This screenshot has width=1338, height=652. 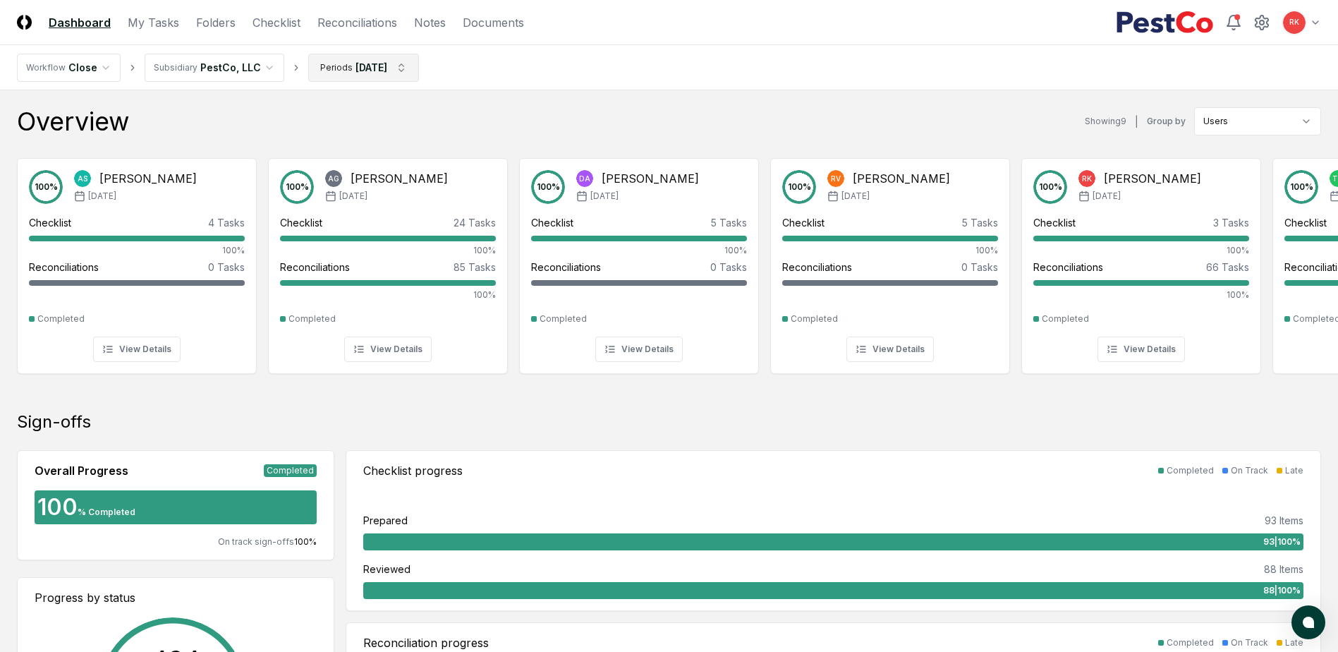 What do you see at coordinates (413, 470) in the screenshot?
I see `div: Checklist progress` at bounding box center [413, 470].